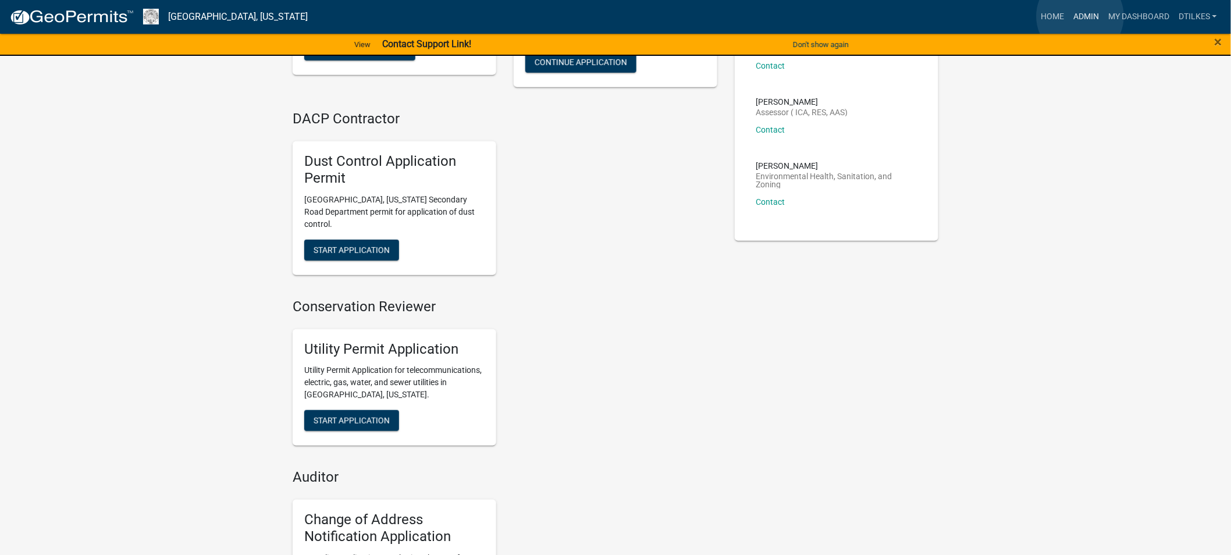 This screenshot has height=555, width=1231. What do you see at coordinates (505, 307) in the screenshot?
I see `h4: Conservation Reviewer` at bounding box center [505, 307].